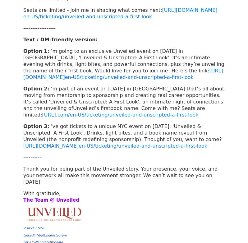  What do you see at coordinates (36, 126) in the screenshot?
I see `b: Option 3:` at bounding box center [36, 126].